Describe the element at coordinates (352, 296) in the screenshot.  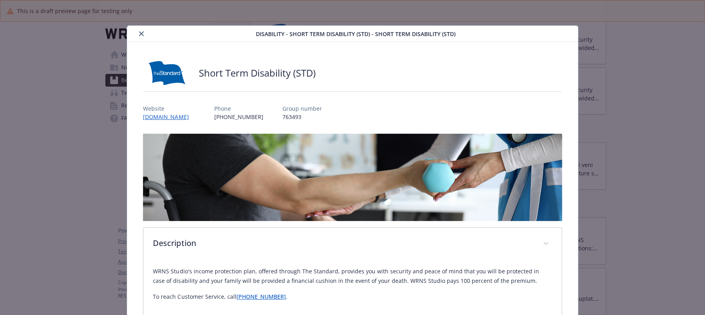
I see `p: To reach Customer Service, call .` at that location.